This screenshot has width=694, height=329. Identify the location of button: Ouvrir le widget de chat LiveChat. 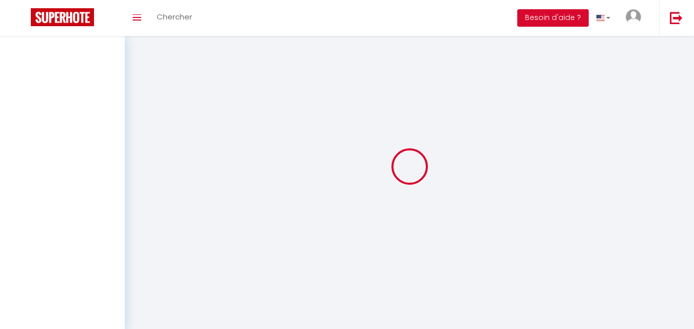
(24, 20).